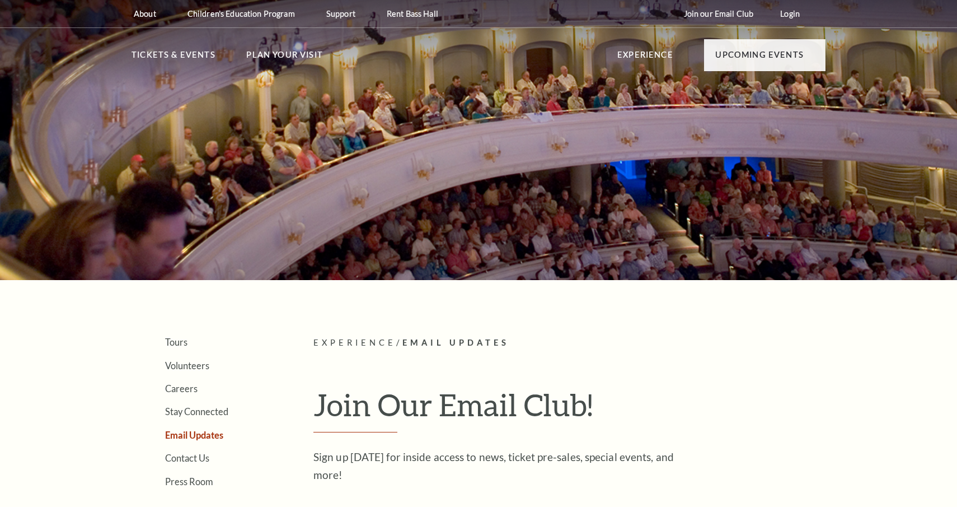  I want to click on a: Email Updates, so click(194, 434).